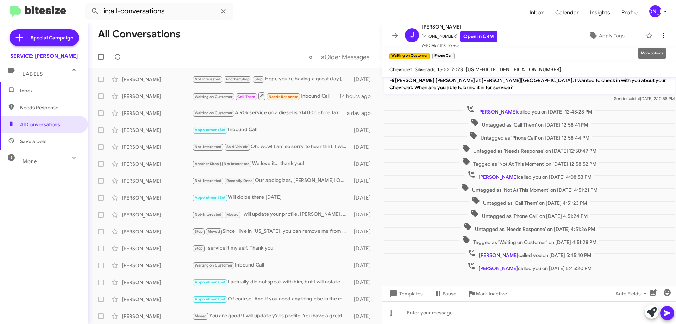 This screenshot has width=676, height=324. What do you see at coordinates (271, 316) in the screenshot?
I see `div: You are good! I will update y'alls profile. You have a great rest of your day and keep enjoying t...` at bounding box center [271, 316].